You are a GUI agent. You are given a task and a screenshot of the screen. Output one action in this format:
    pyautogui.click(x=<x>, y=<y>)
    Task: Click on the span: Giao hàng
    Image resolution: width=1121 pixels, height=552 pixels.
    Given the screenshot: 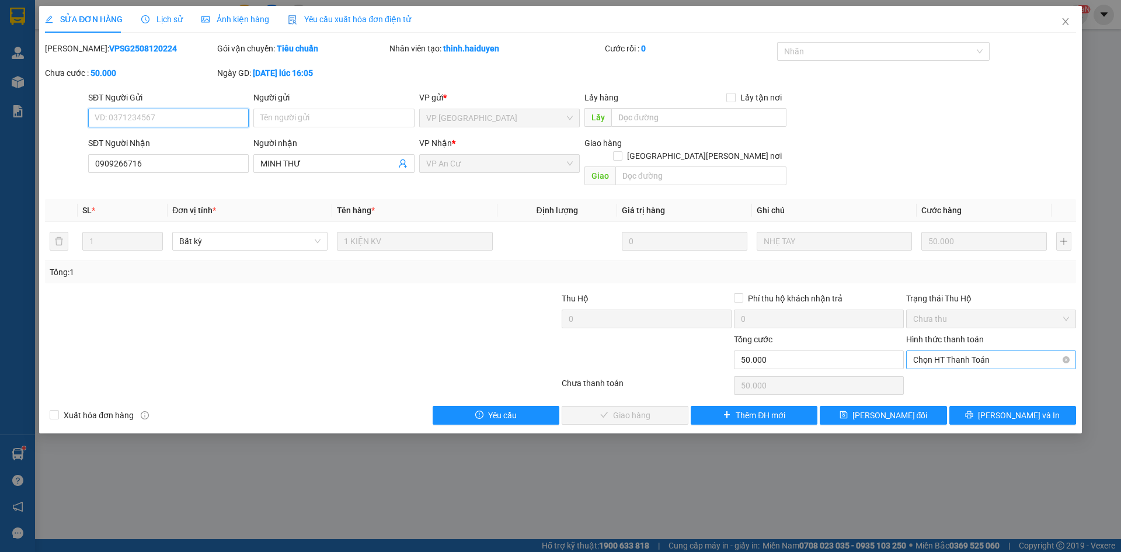 What is the action you would take?
    pyautogui.click(x=603, y=143)
    